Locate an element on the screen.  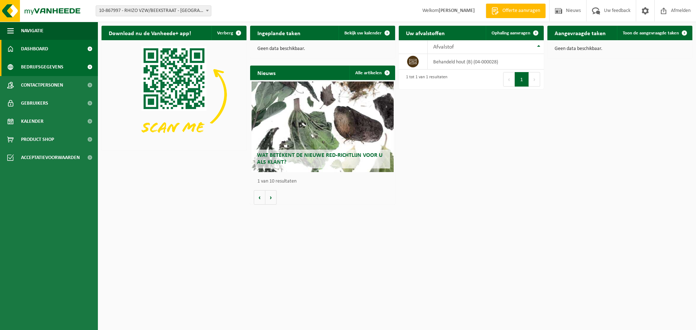
span: Bekijk uw kalender is located at coordinates (363, 33).